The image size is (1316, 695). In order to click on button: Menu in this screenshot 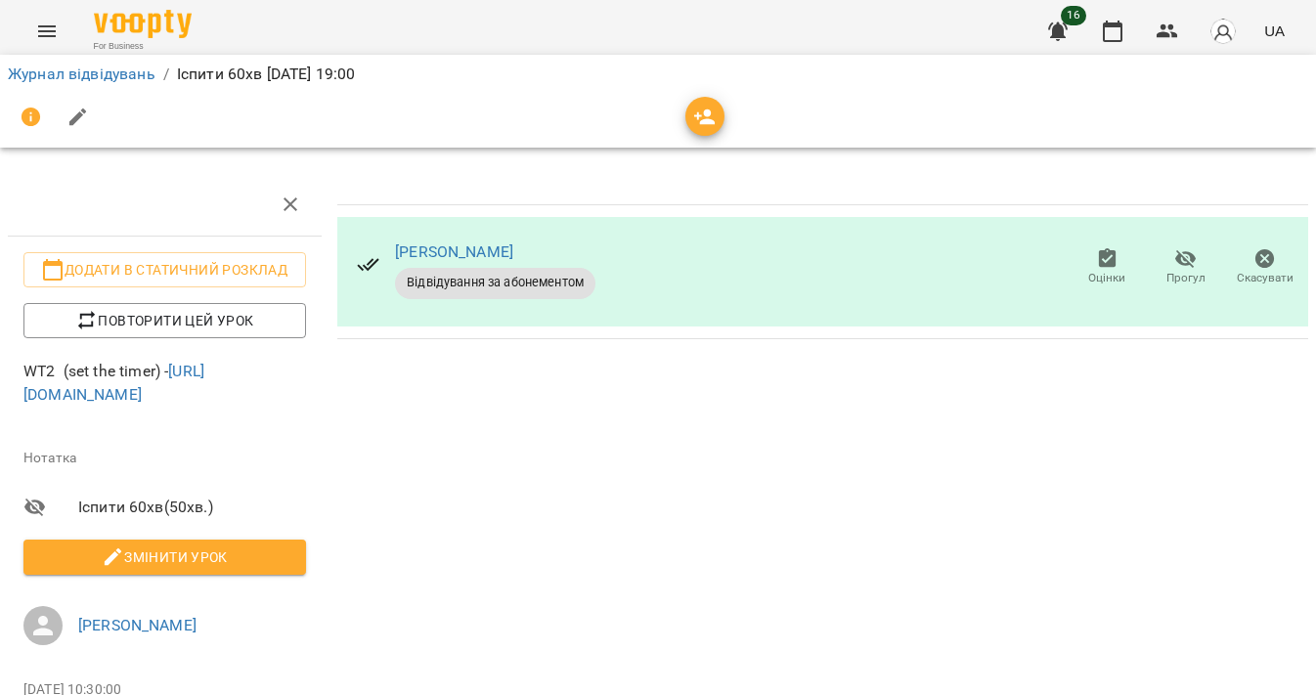, I will do `click(47, 31)`.